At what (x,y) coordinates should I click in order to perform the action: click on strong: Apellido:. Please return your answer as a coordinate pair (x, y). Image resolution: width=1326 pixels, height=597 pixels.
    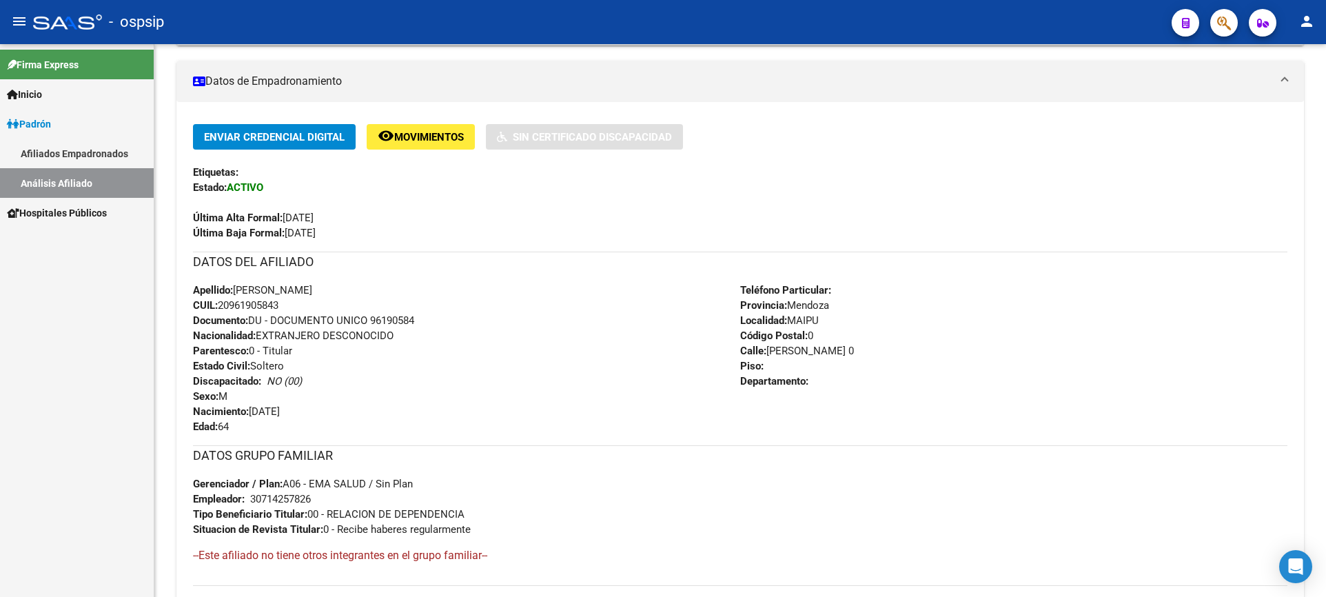
    Looking at the image, I should click on (213, 290).